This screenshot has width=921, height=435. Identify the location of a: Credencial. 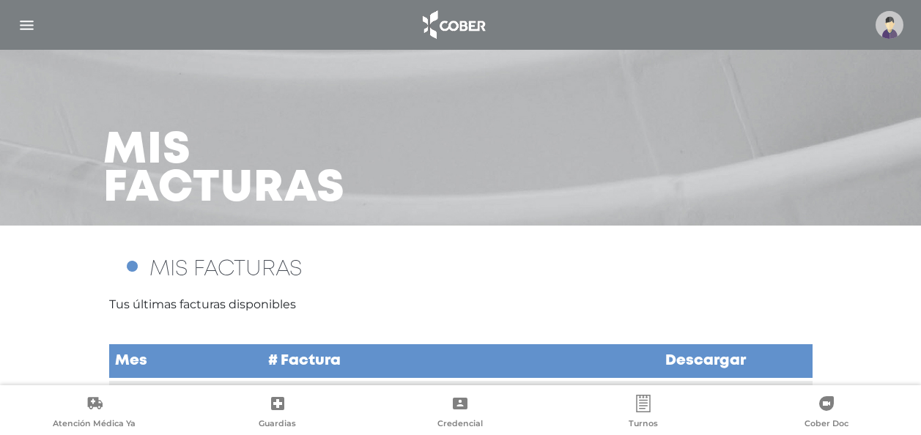
(461, 413).